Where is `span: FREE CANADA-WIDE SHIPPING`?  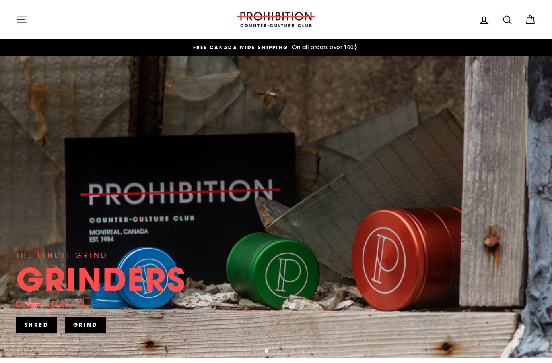
span: FREE CANADA-WIDE SHIPPING is located at coordinates (241, 47).